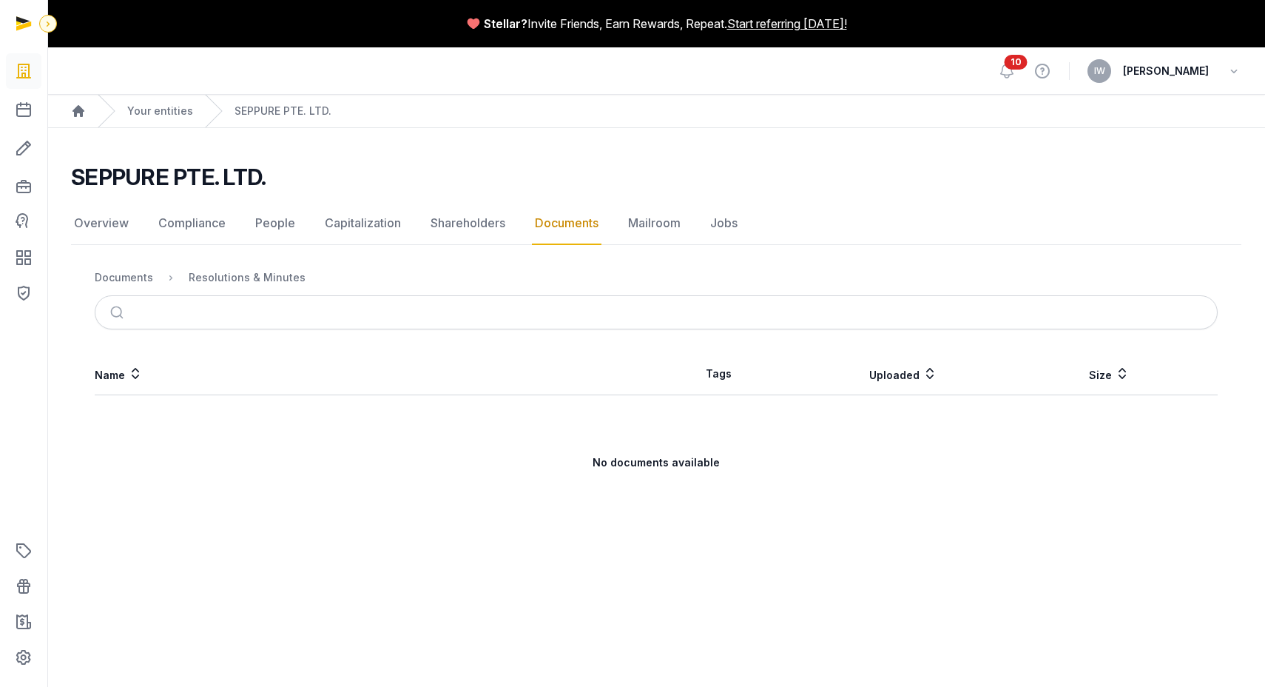 This screenshot has width=1265, height=687. Describe the element at coordinates (247, 278) in the screenshot. I see `div: Resolutions & Minutes` at that location.